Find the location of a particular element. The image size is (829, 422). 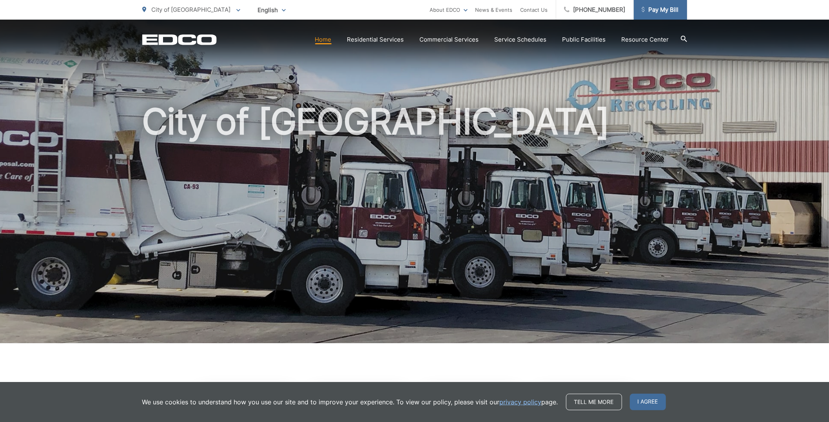

a: Service Schedules is located at coordinates (521, 40).